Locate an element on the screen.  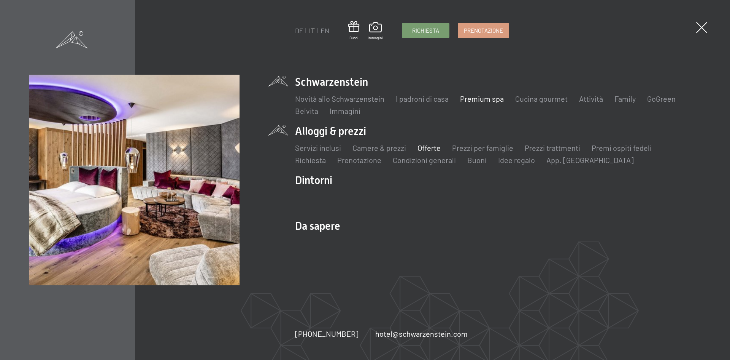
a: I padroni di casa is located at coordinates (422, 99).